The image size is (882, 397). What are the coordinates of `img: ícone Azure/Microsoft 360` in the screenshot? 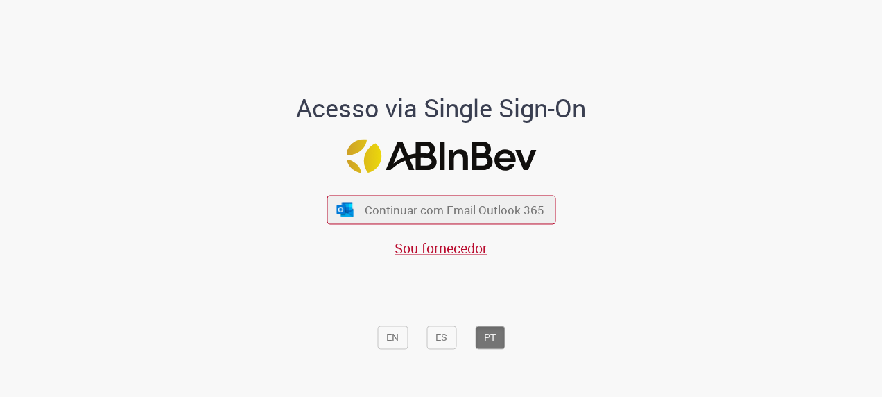 It's located at (345, 209).